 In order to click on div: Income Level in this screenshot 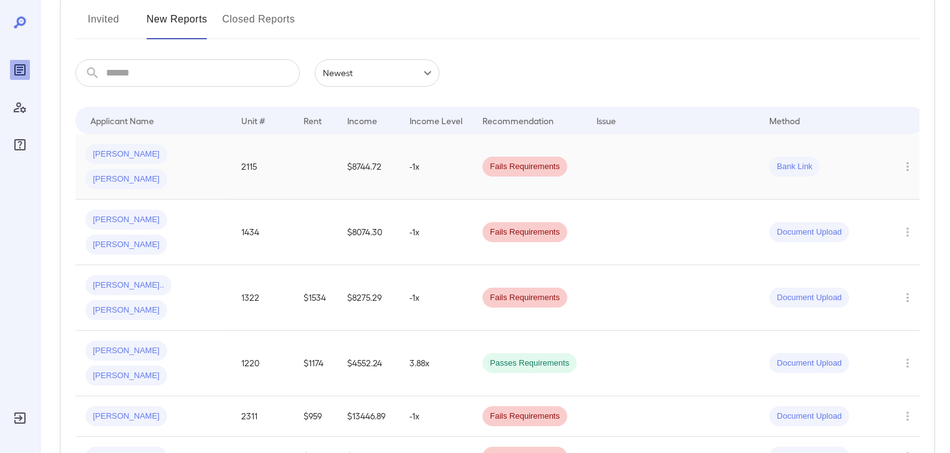, I will do `click(436, 120)`.